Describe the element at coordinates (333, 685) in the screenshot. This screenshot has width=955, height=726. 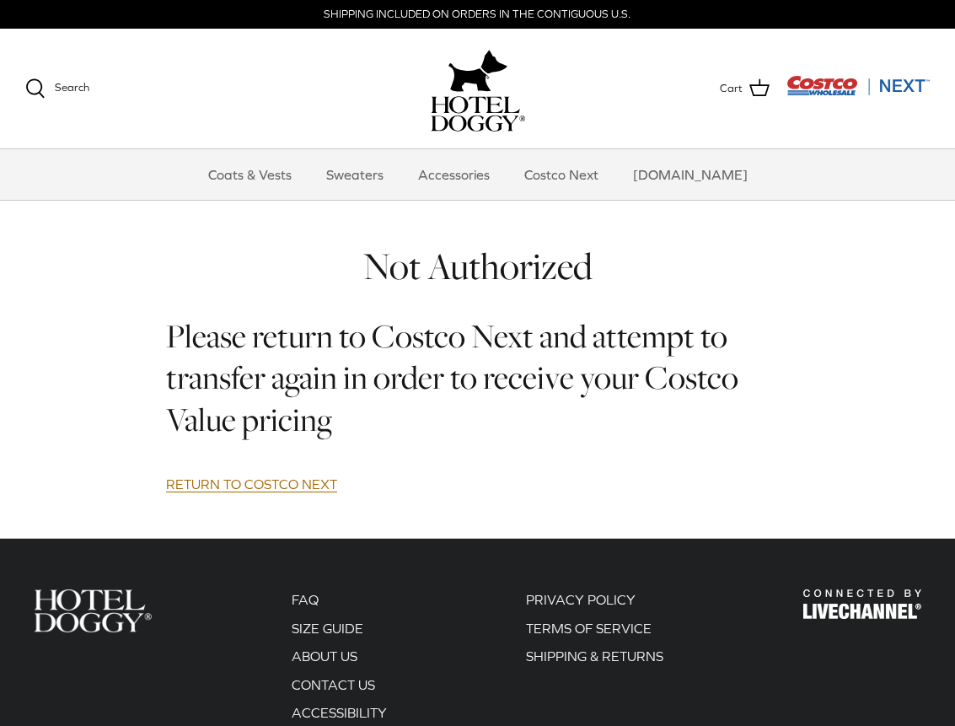
I see `a: CONTACT US` at that location.